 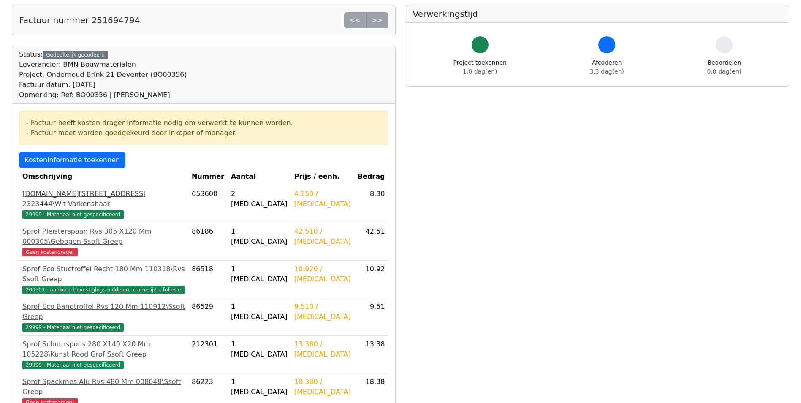 I want to click on div: Project: Onderhoud Brink 21 Deventer (BO00356), so click(x=103, y=75).